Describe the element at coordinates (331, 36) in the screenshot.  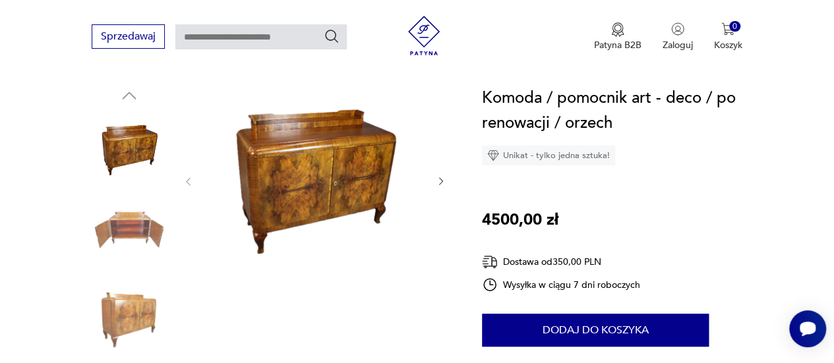
I see `button: Szukaj` at that location.